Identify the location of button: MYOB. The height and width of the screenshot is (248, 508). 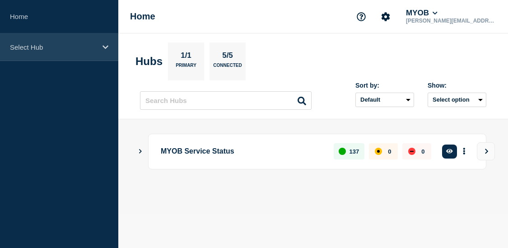
(422, 13).